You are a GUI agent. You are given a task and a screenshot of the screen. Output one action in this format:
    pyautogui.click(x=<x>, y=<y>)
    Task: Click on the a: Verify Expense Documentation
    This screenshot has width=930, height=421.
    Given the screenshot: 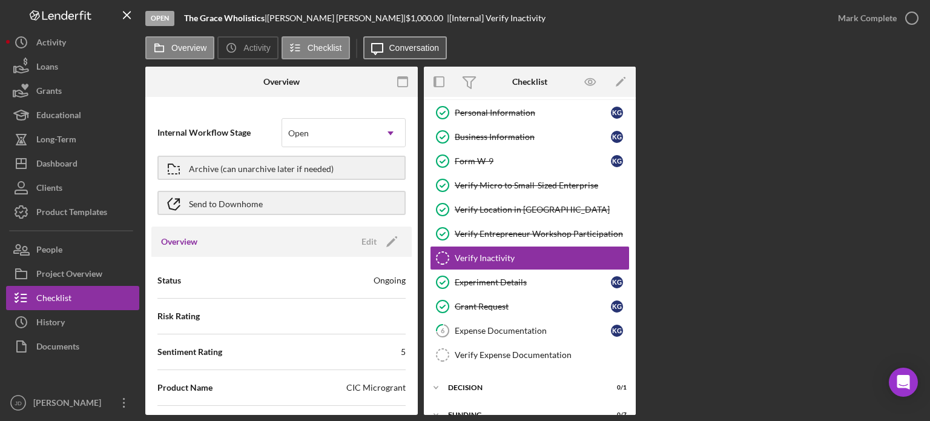 What is the action you would take?
    pyautogui.click(x=530, y=355)
    